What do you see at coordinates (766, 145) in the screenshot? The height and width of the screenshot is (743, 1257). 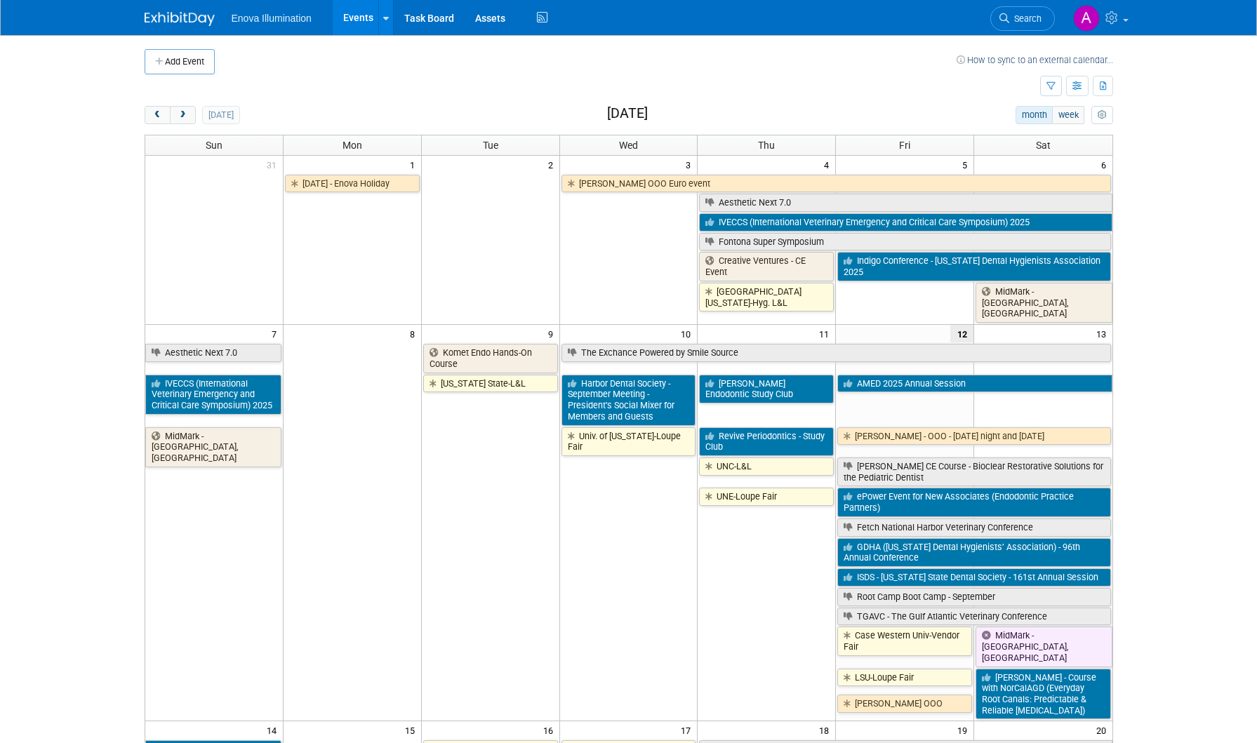 I see `span: Thu` at bounding box center [766, 145].